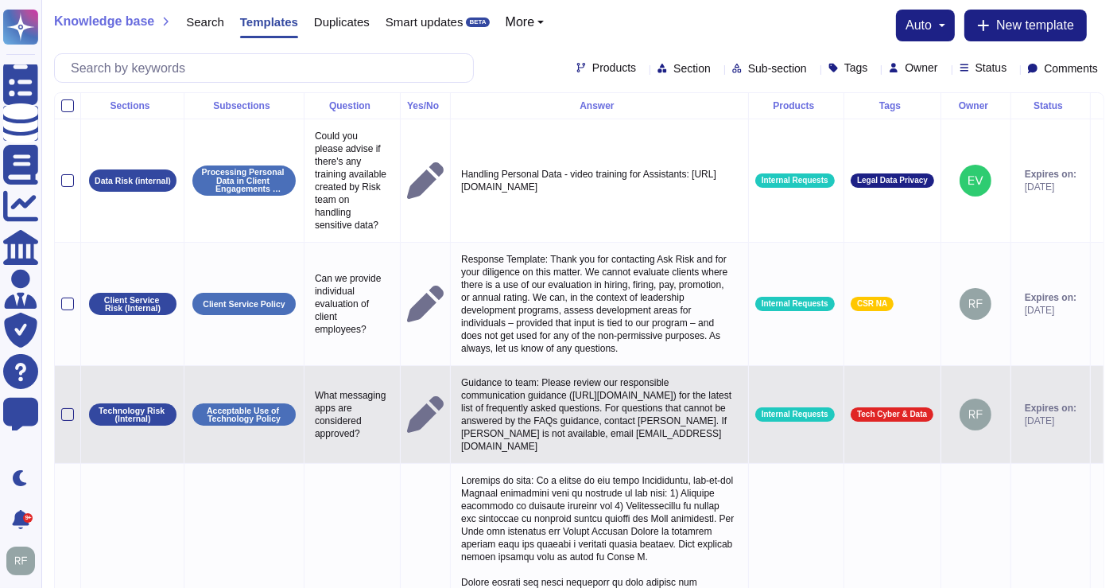 The width and height of the screenshot is (1117, 588). What do you see at coordinates (892, 180) in the screenshot?
I see `span: Legal Data Privacy` at bounding box center [892, 180].